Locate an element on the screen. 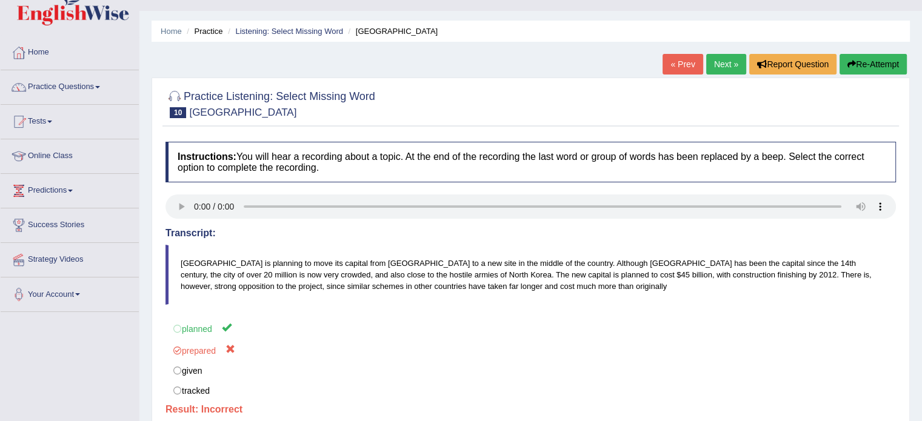  a: « Prev is located at coordinates (682, 64).